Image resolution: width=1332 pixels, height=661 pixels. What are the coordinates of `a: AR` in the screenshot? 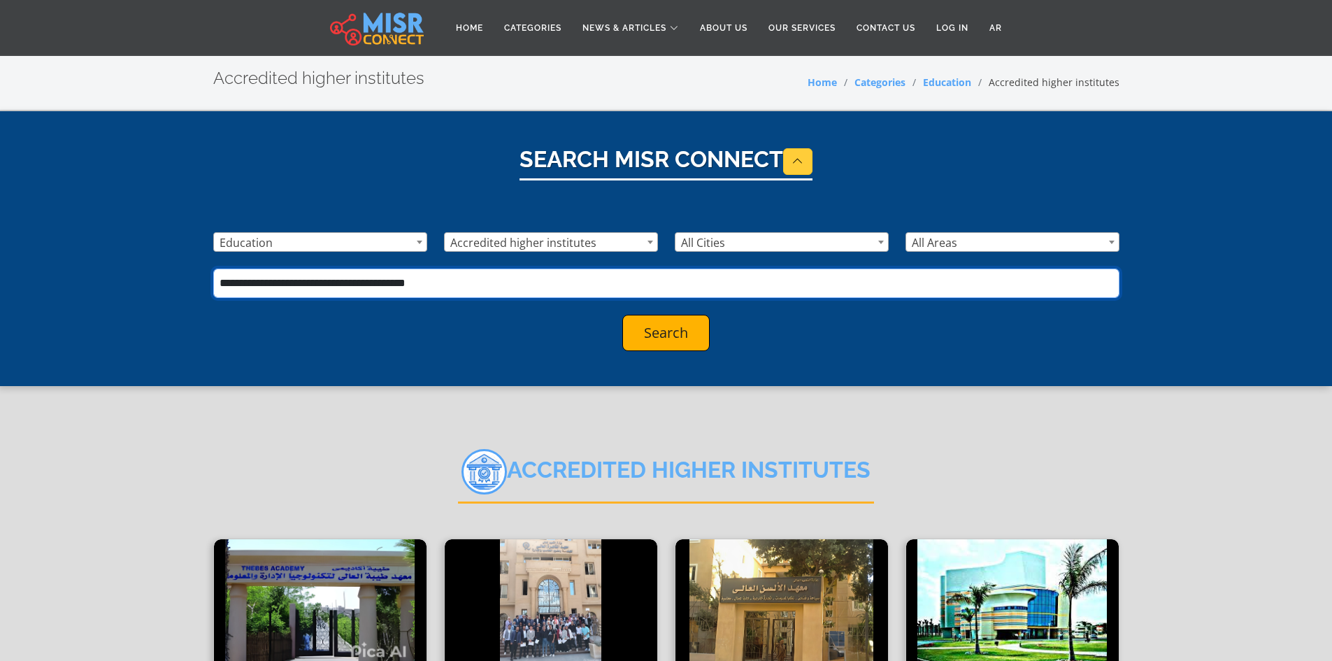 It's located at (996, 28).